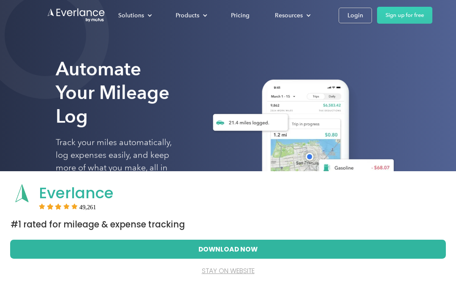  What do you see at coordinates (76, 193) in the screenshot?
I see `span: Everlance` at bounding box center [76, 193].